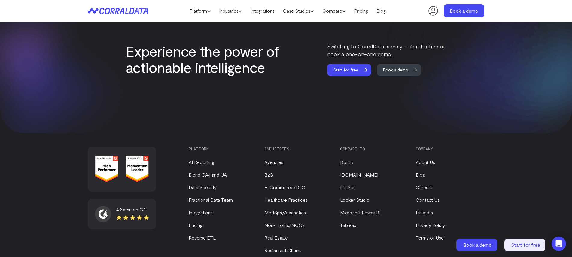 The height and width of the screenshot is (257, 572). I want to click on a: Microsoft Power BI, so click(360, 212).